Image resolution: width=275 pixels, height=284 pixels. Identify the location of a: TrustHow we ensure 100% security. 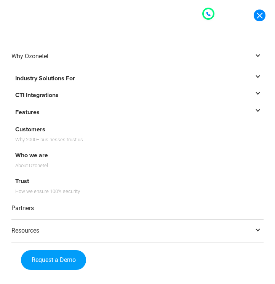
(138, 186).